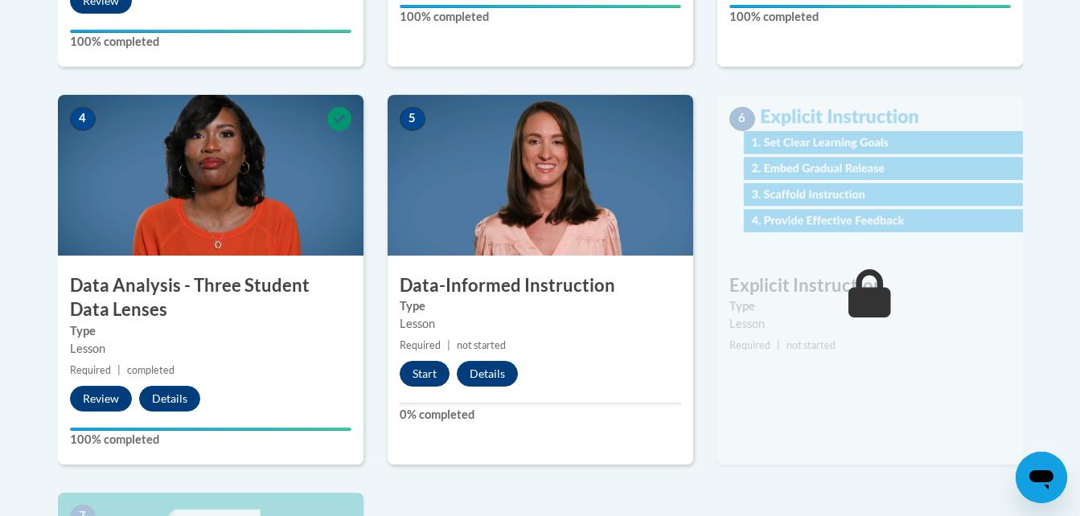 The image size is (1080, 516). Describe the element at coordinates (413, 119) in the screenshot. I see `span: 5` at that location.